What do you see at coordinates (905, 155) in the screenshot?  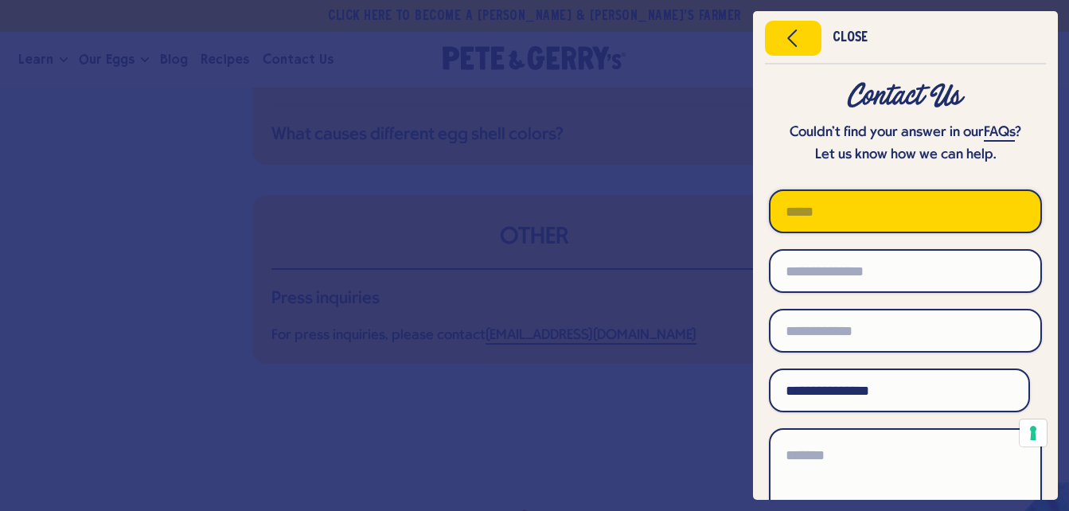 I see `p: Let us know how we can help.` at bounding box center [905, 155].